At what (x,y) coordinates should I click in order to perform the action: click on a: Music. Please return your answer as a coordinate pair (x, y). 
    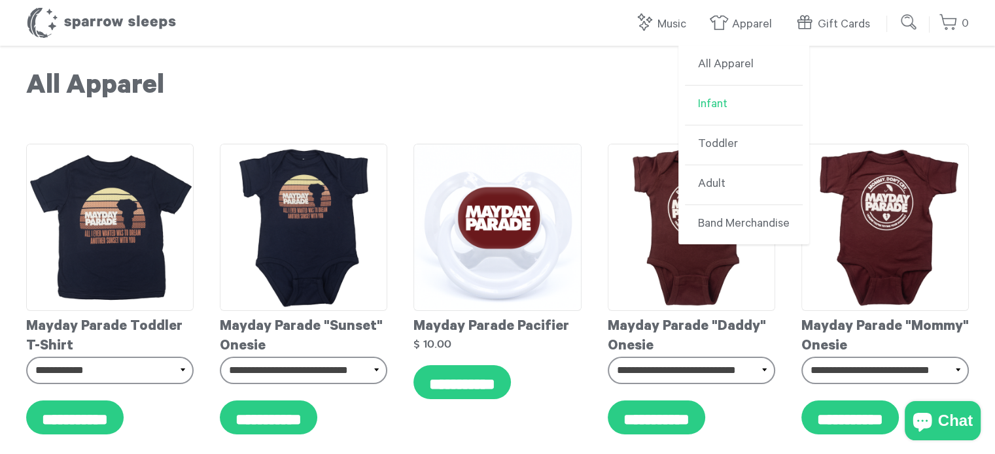
    Looking at the image, I should click on (663, 24).